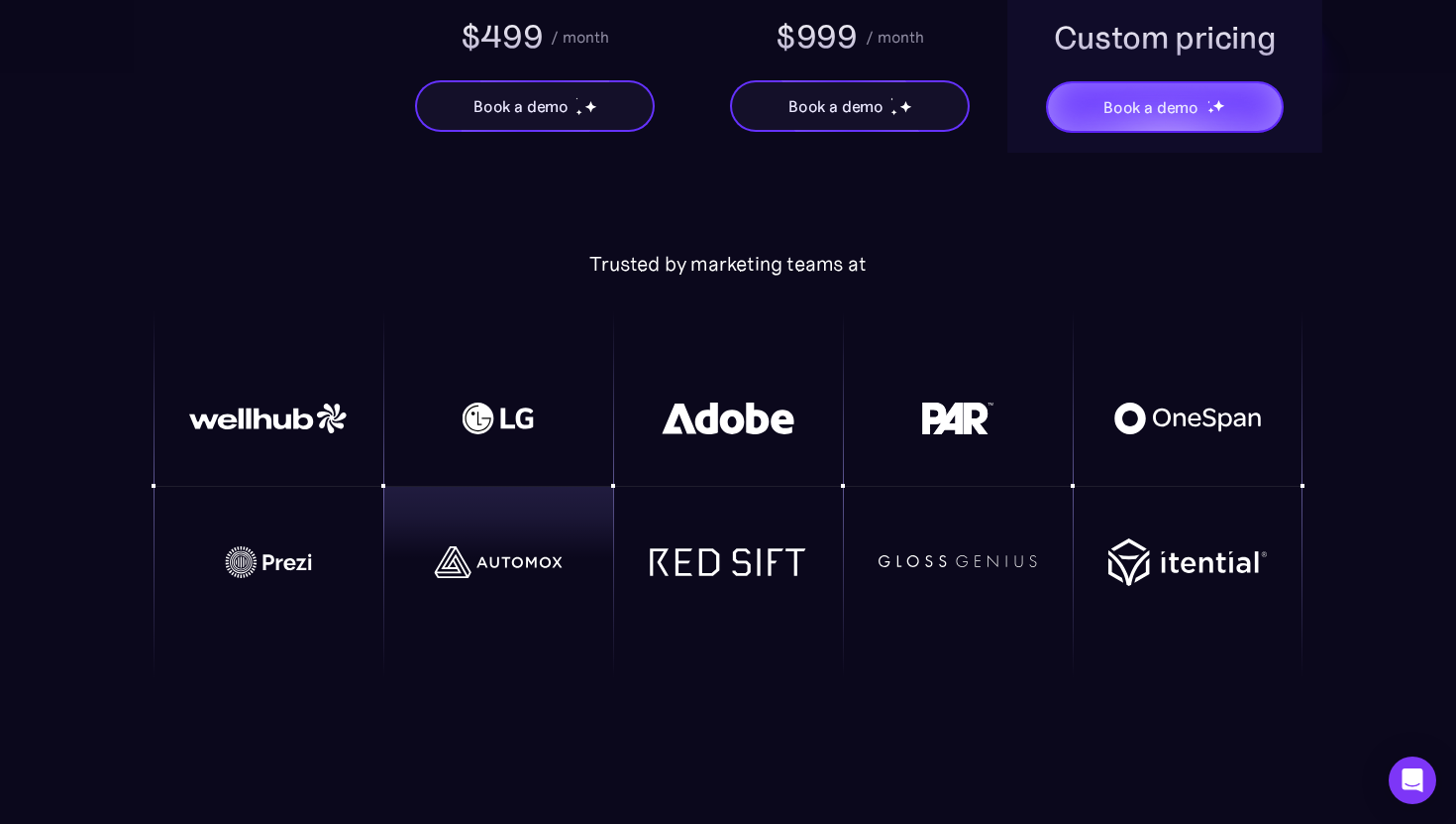 This screenshot has width=1456, height=824. Describe the element at coordinates (728, 264) in the screenshot. I see `div: Trusted by marketing teams at` at that location.